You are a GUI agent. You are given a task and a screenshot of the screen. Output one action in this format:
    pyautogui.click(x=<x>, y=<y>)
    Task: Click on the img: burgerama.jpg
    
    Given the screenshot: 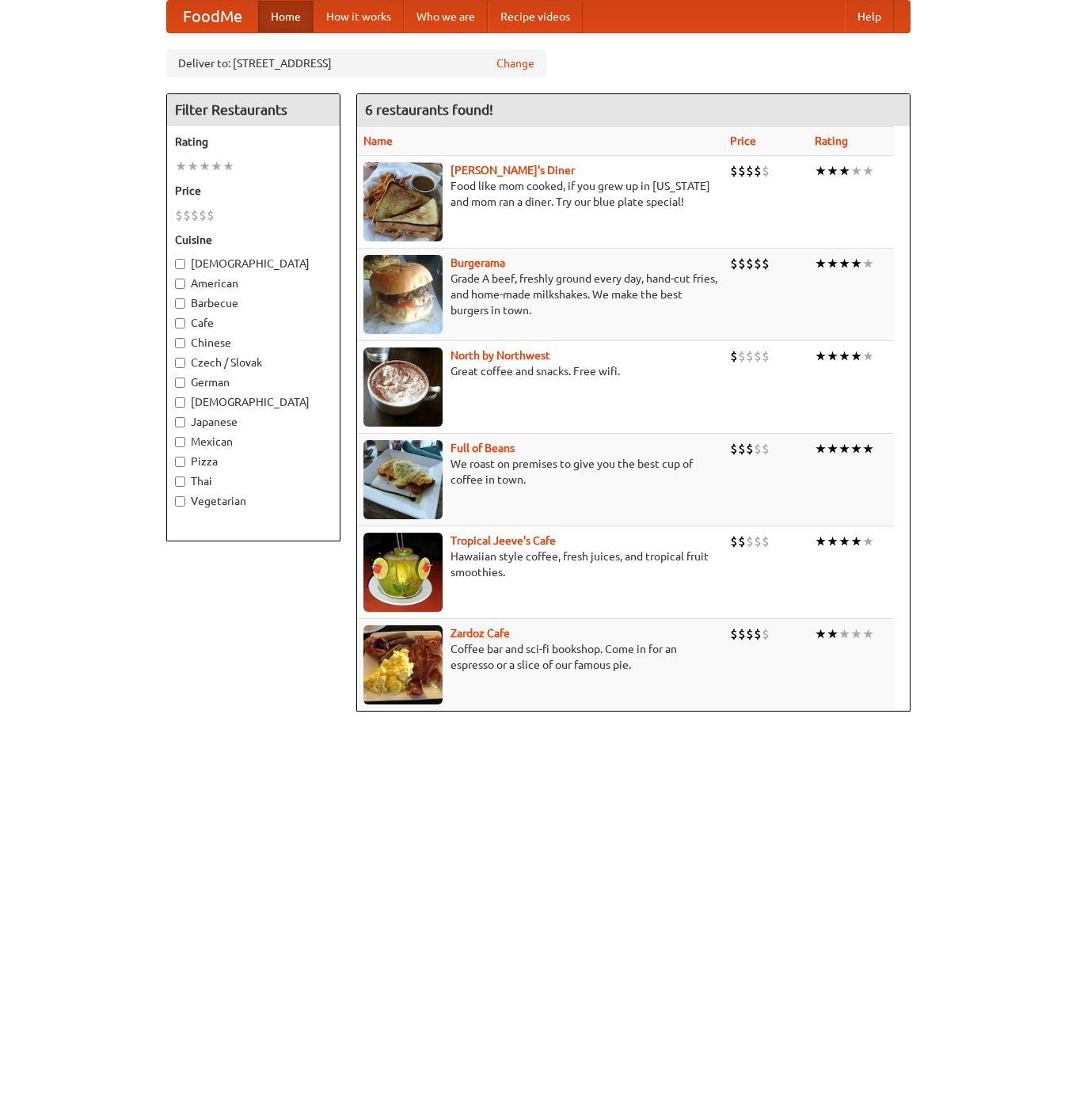 What is the action you would take?
    pyautogui.click(x=403, y=294)
    